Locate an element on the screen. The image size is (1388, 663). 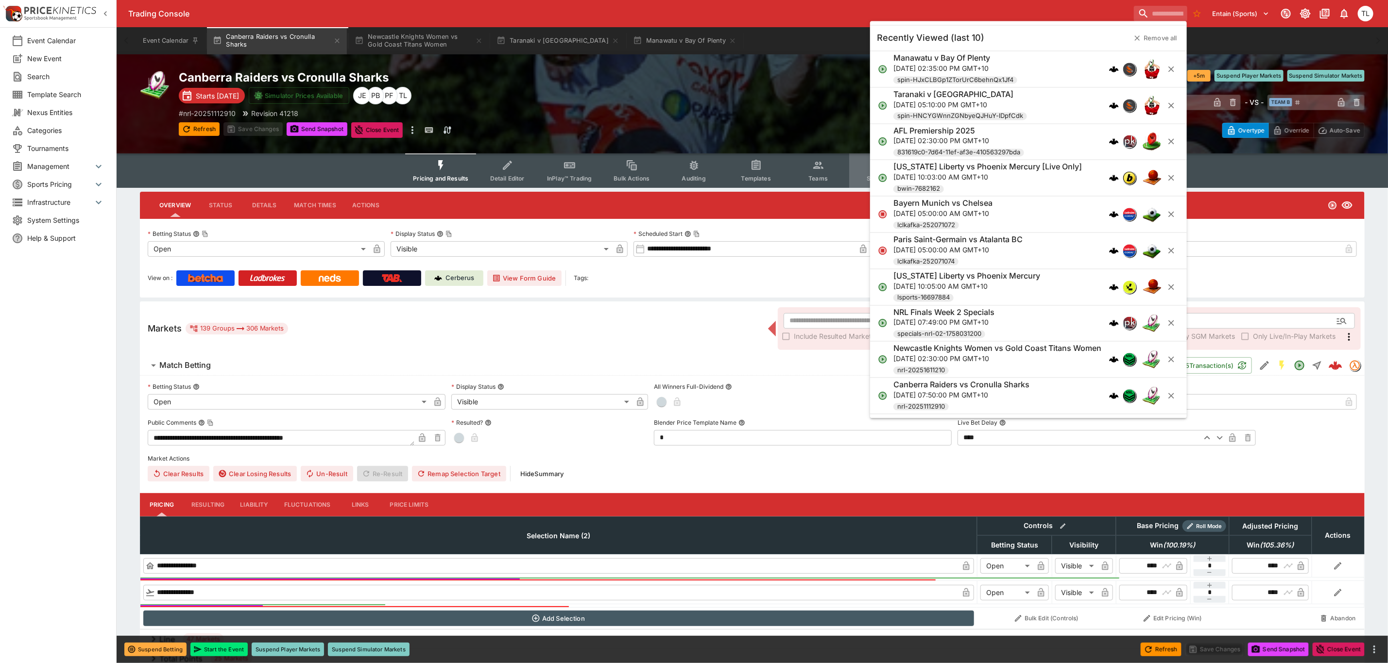
h6: Paris Saint-Germain vs Atalanta BC is located at coordinates (958, 239).